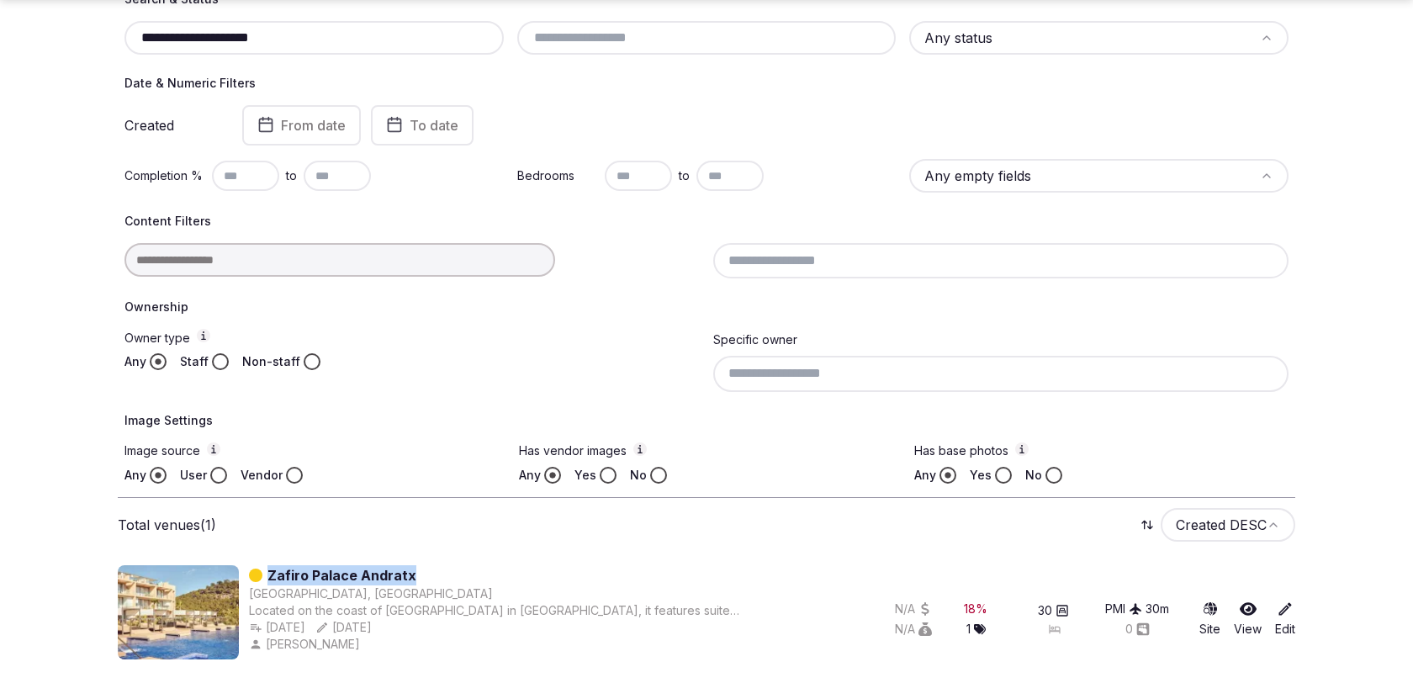 The height and width of the screenshot is (683, 1413). What do you see at coordinates (976, 609) in the screenshot?
I see `div: 18 %` at bounding box center [976, 609].